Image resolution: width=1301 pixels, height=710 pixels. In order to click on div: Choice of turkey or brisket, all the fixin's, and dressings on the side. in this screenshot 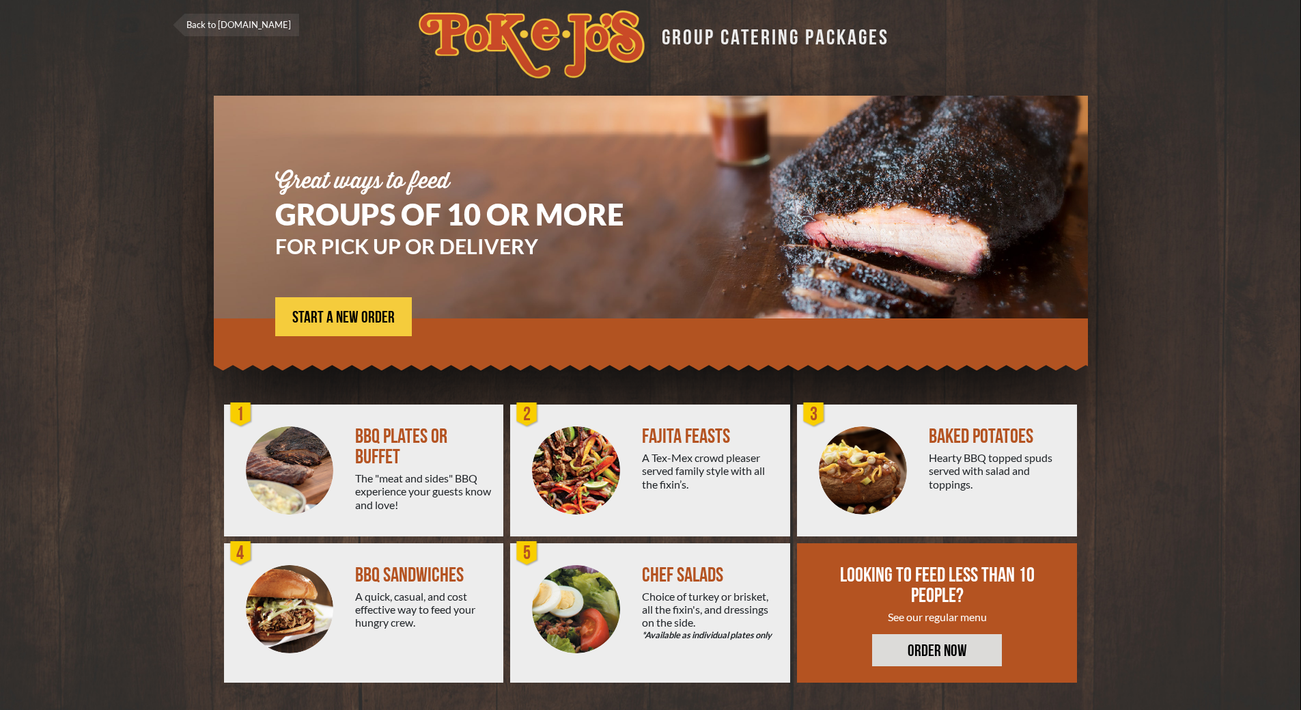, I will do `click(710, 615)`.